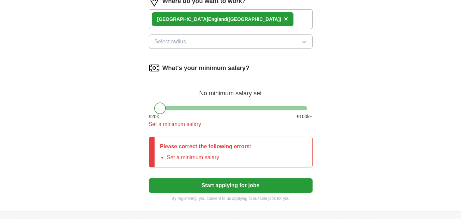 The image size is (461, 219). What do you see at coordinates (206, 68) in the screenshot?
I see `label: What's your minimum salary?` at bounding box center [206, 68].